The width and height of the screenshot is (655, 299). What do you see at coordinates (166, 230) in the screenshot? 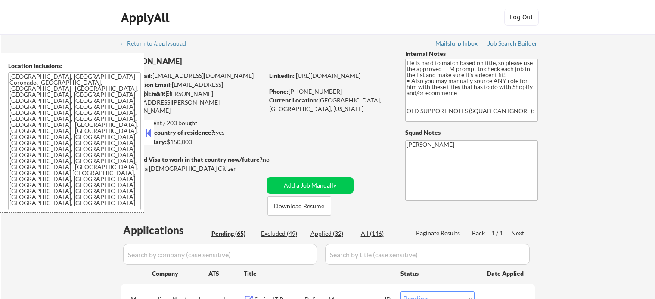
I see `div: Applications` at bounding box center [166, 230].